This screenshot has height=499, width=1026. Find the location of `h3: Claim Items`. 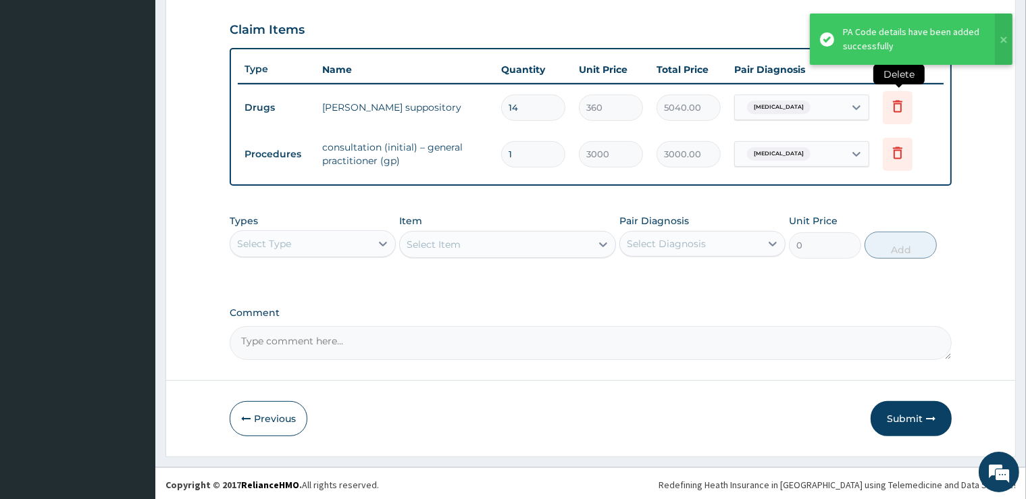

h3: Claim Items is located at coordinates (267, 30).